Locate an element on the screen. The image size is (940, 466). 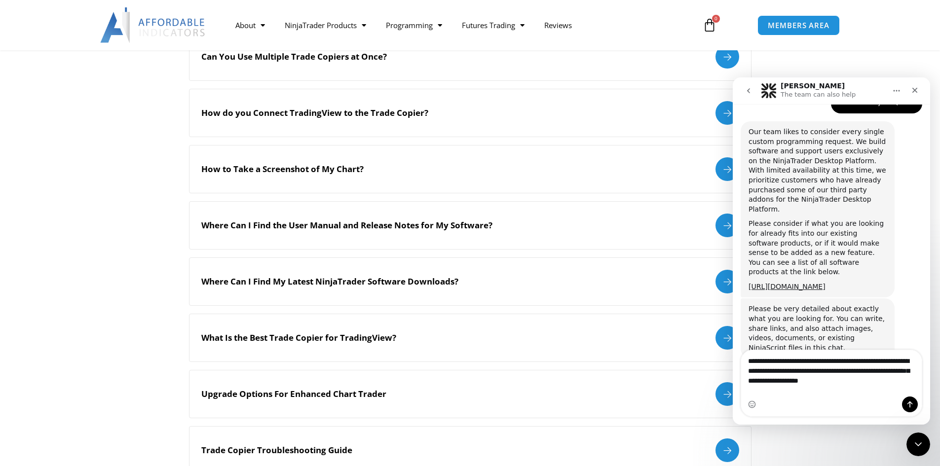
a: Can You Use Multiple Trade Copiers at Once? is located at coordinates (470, 57).